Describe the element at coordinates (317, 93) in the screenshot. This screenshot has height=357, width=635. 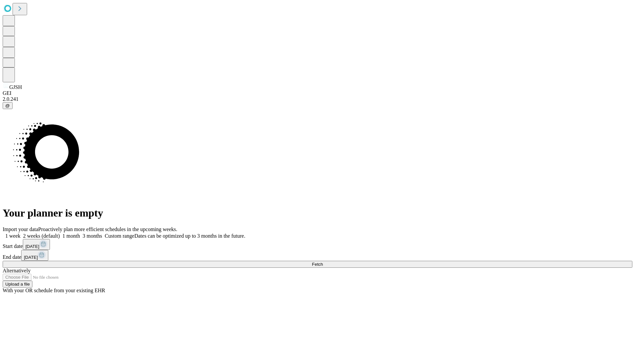
I see `div: GEI` at that location.